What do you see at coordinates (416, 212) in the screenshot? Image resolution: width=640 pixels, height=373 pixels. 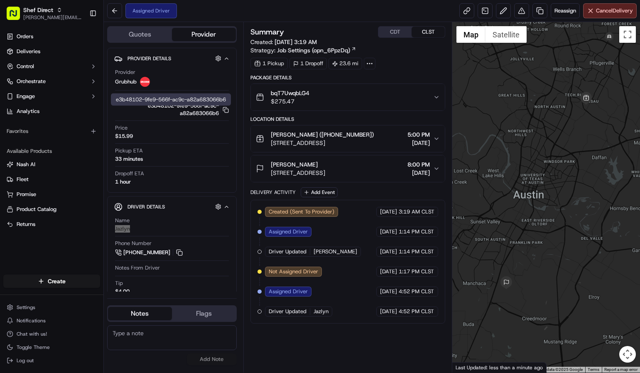 I see `span: 3:19 AM CLST` at bounding box center [416, 212].